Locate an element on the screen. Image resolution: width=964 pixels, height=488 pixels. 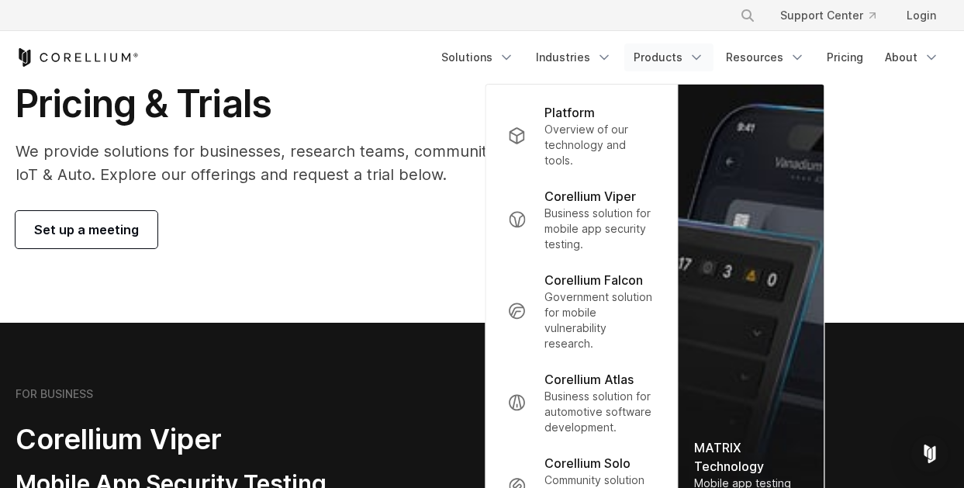
a: Corellium Atlas Business solution for automotive software development. is located at coordinates (581, 402).